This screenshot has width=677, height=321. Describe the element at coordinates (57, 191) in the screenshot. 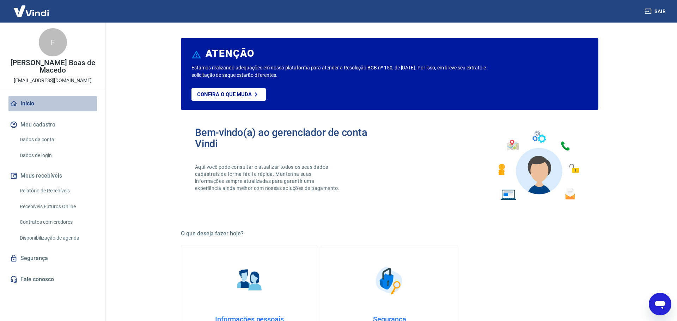

I see `a: Relatório de Recebíveis` at that location.